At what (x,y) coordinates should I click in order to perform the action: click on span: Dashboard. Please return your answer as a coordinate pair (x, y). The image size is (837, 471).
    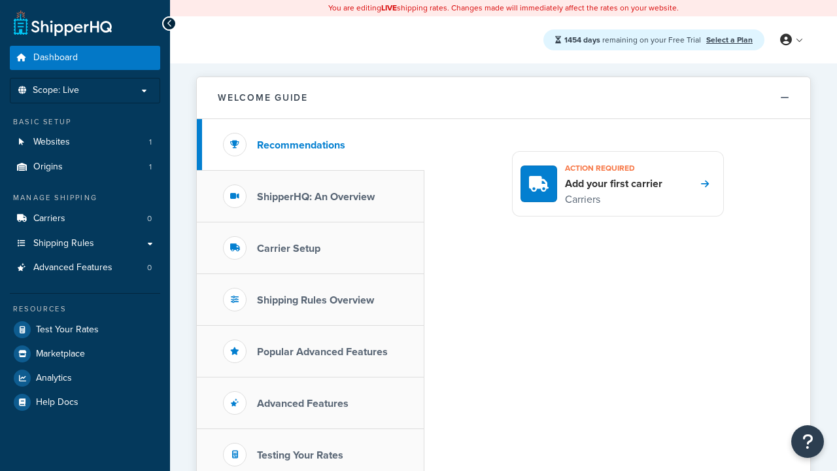
    Looking at the image, I should click on (56, 58).